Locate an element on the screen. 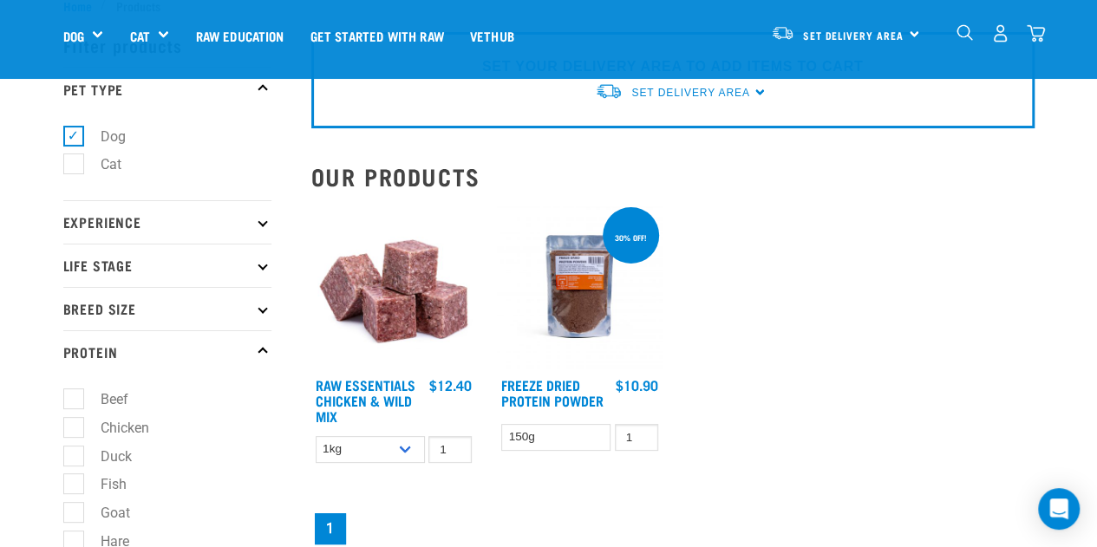 The height and width of the screenshot is (547, 1097). a: Raw Essentials Chicken & Wild Mix is located at coordinates (365, 400).